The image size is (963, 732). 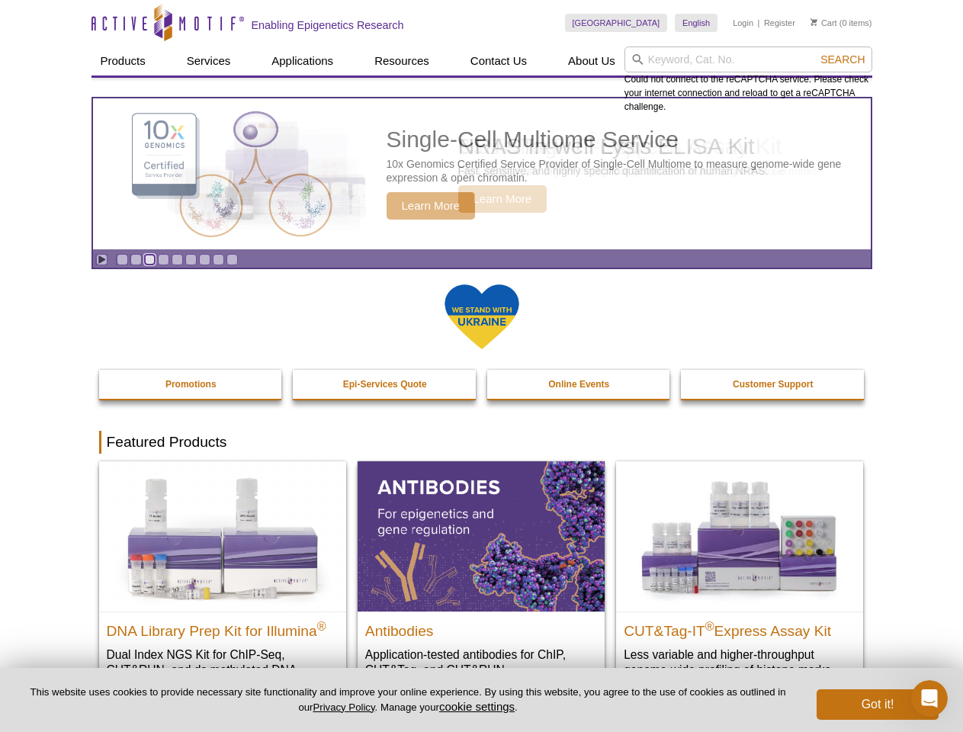 What do you see at coordinates (302, 61) in the screenshot?
I see `a: Applications` at bounding box center [302, 61].